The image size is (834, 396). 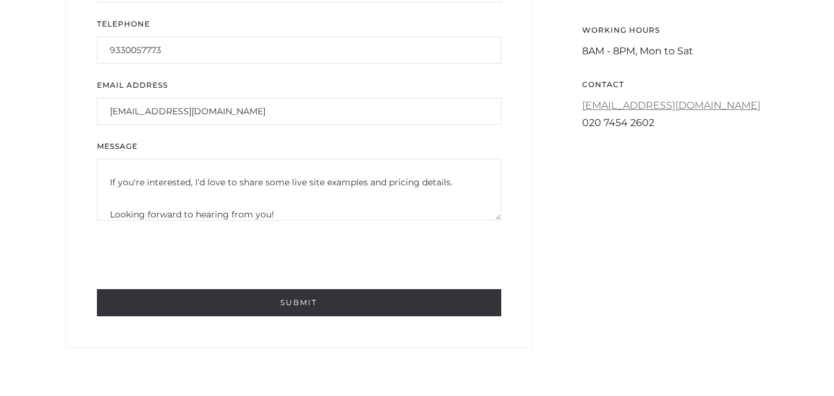 I want to click on input: Enter your email, so click(x=299, y=111).